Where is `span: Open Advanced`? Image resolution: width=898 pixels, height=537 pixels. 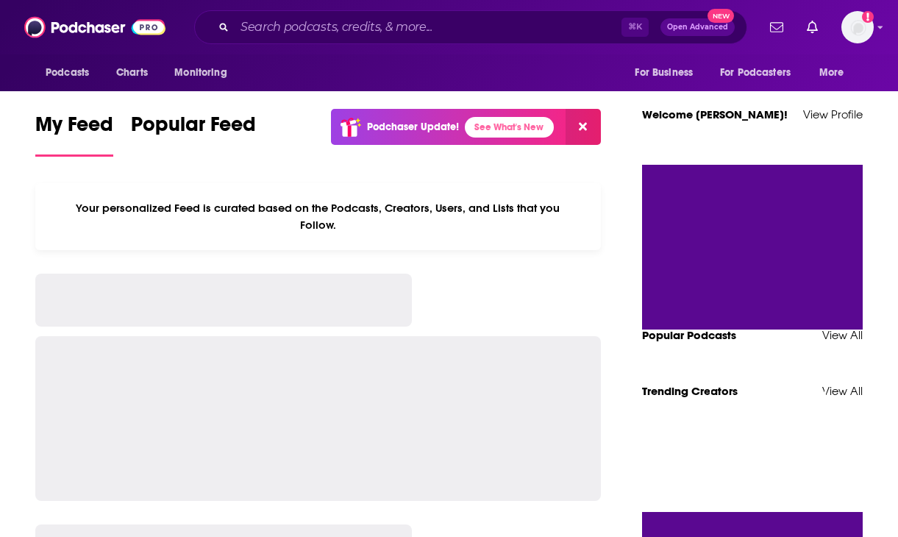 span: Open Advanced is located at coordinates (697, 27).